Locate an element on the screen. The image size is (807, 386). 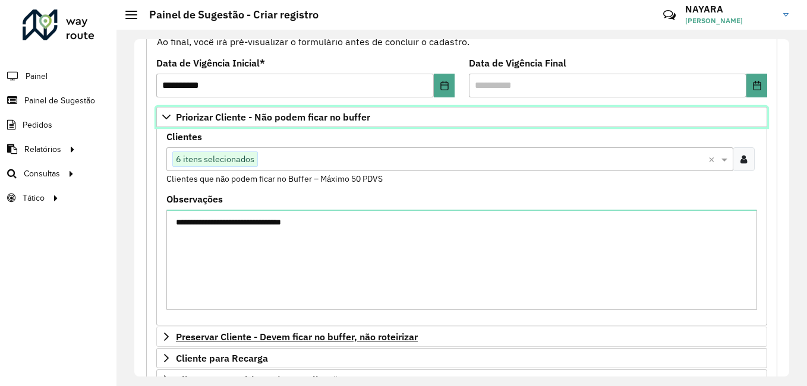
span: 6 itens selecionados is located at coordinates (215, 159).